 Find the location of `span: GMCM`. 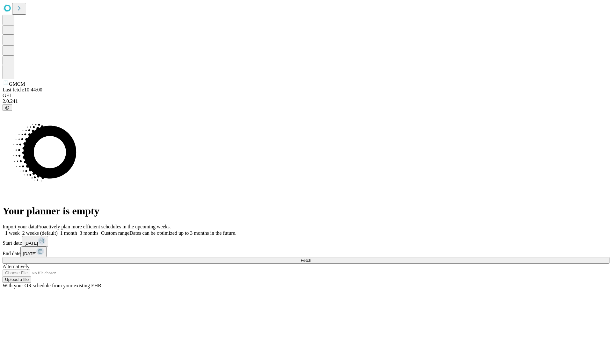

span: GMCM is located at coordinates (17, 84).